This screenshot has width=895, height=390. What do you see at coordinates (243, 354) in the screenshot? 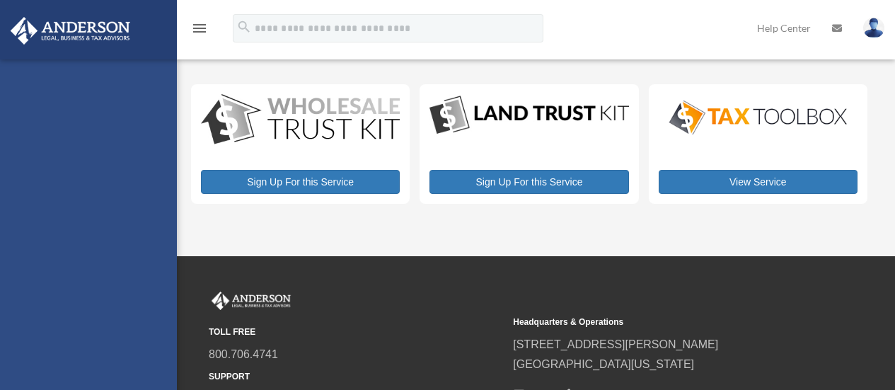
I see `a: 800.706.4741` at bounding box center [243, 354].